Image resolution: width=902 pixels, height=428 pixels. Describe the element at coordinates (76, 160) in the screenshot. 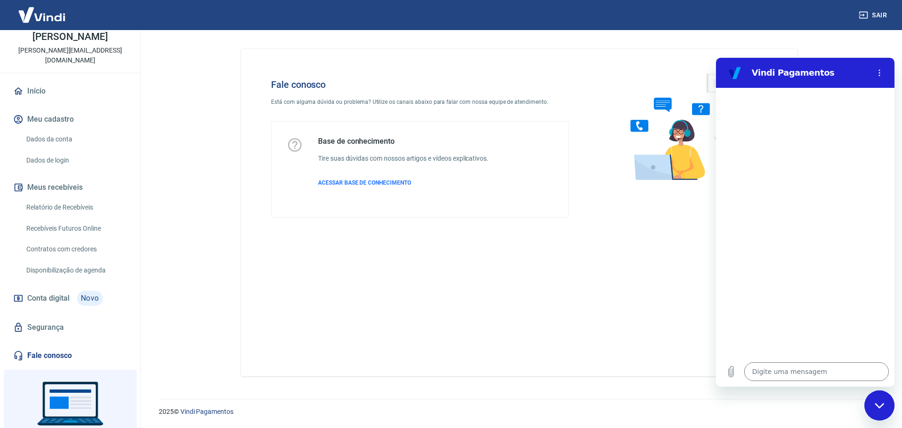

I see `a: Dados de login` at that location.